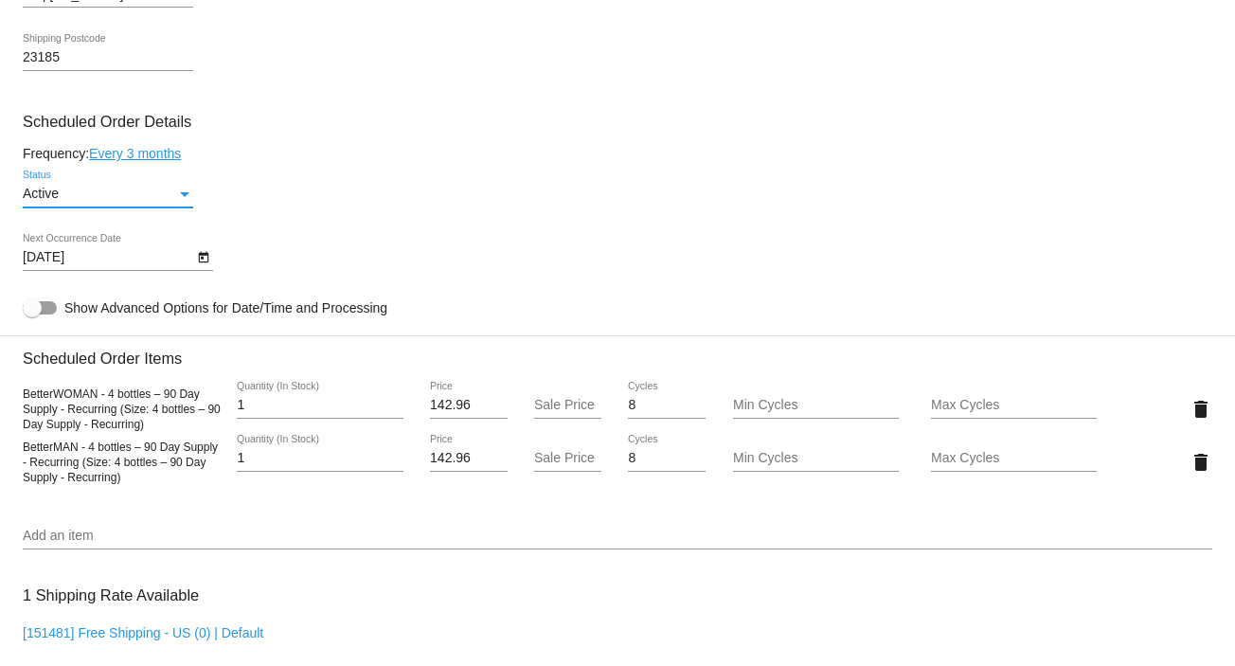 The image size is (1235, 666). What do you see at coordinates (111, 595) in the screenshot?
I see `h3: 1 Shipping Rate Available` at bounding box center [111, 595].